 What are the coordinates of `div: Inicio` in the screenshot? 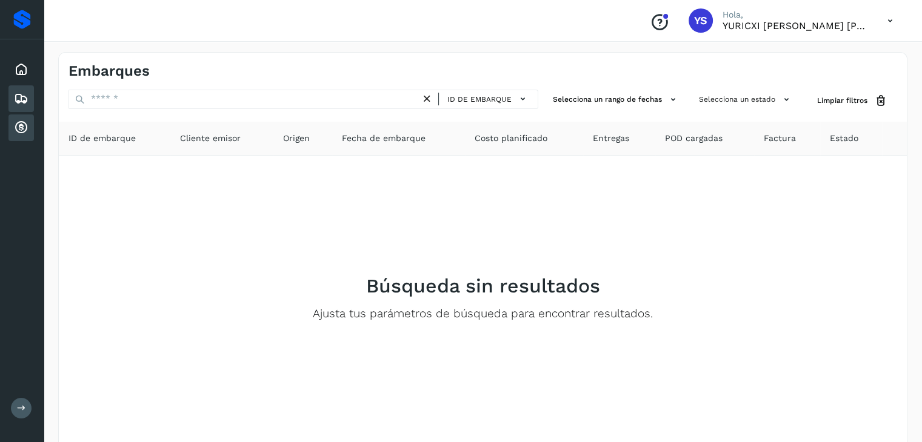 It's located at (21, 70).